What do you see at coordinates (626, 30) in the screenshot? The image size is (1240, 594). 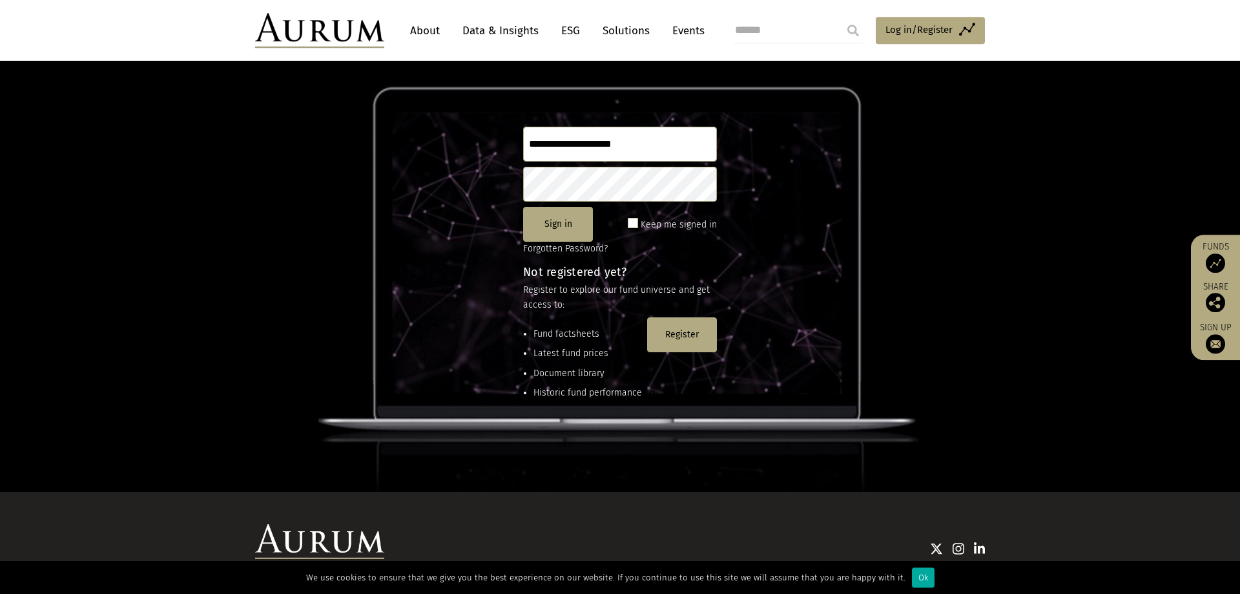 I see `a: Solutions` at bounding box center [626, 30].